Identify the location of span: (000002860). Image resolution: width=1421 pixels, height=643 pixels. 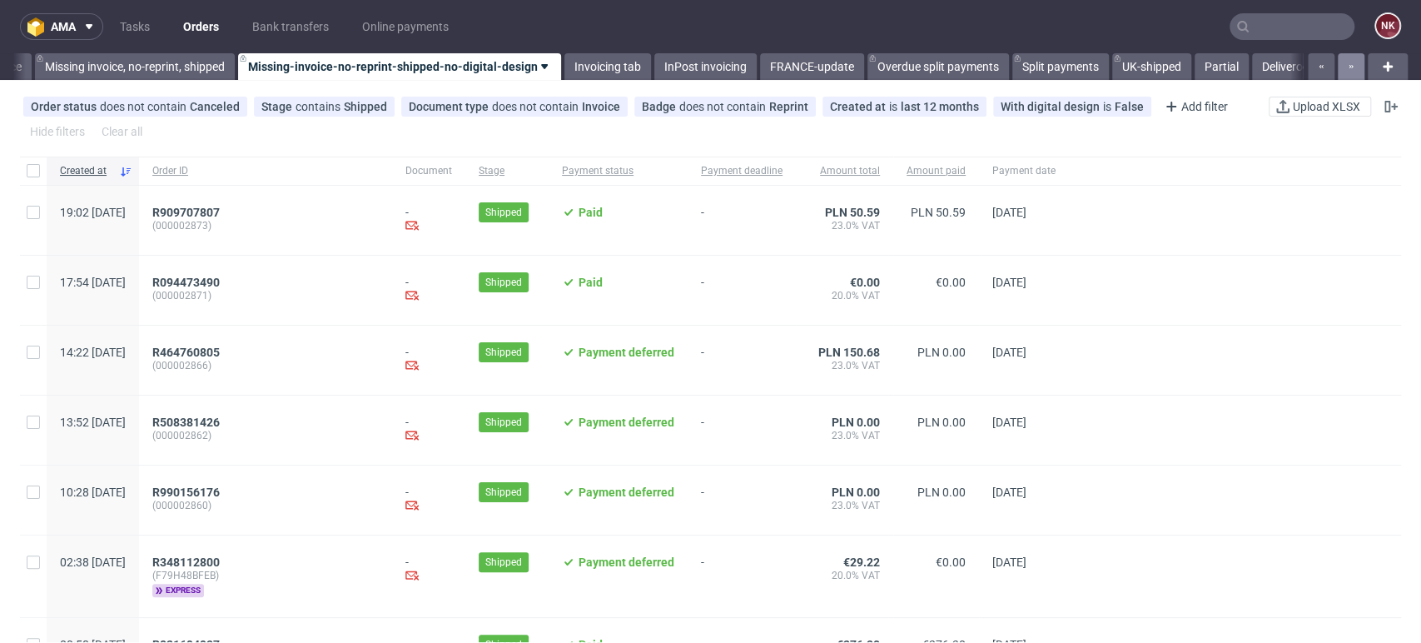
(266, 505).